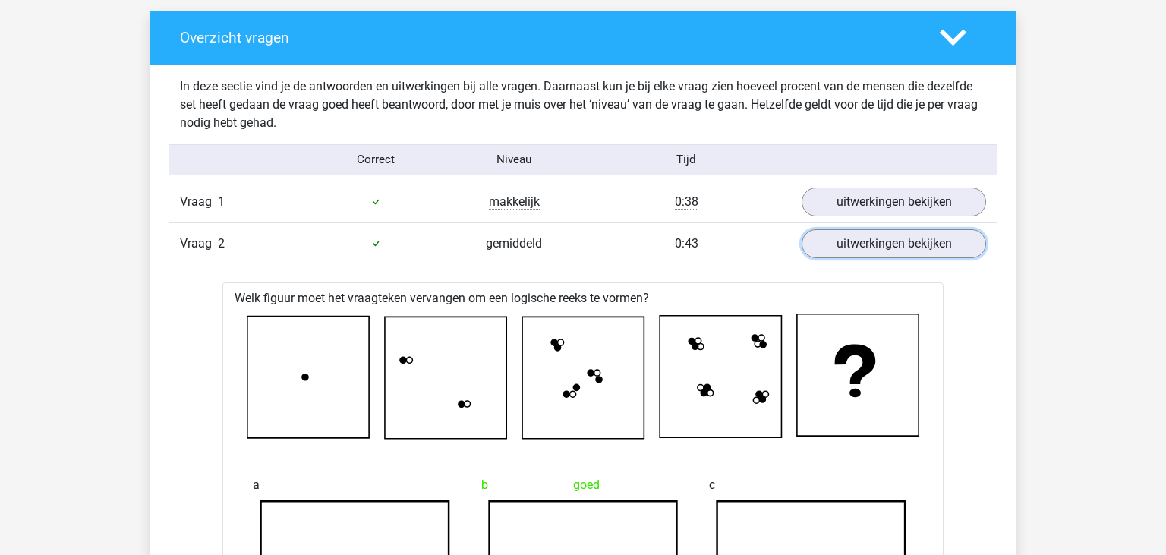  What do you see at coordinates (514, 159) in the screenshot?
I see `div: Niveau` at bounding box center [514, 159].